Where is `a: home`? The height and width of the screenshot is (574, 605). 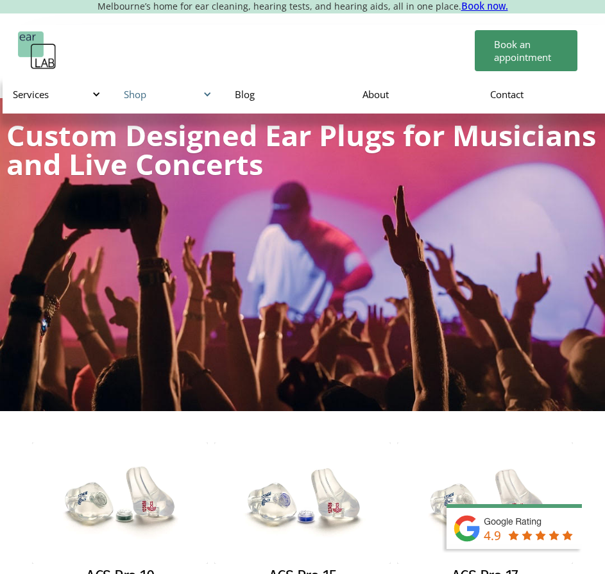 a: home is located at coordinates (37, 51).